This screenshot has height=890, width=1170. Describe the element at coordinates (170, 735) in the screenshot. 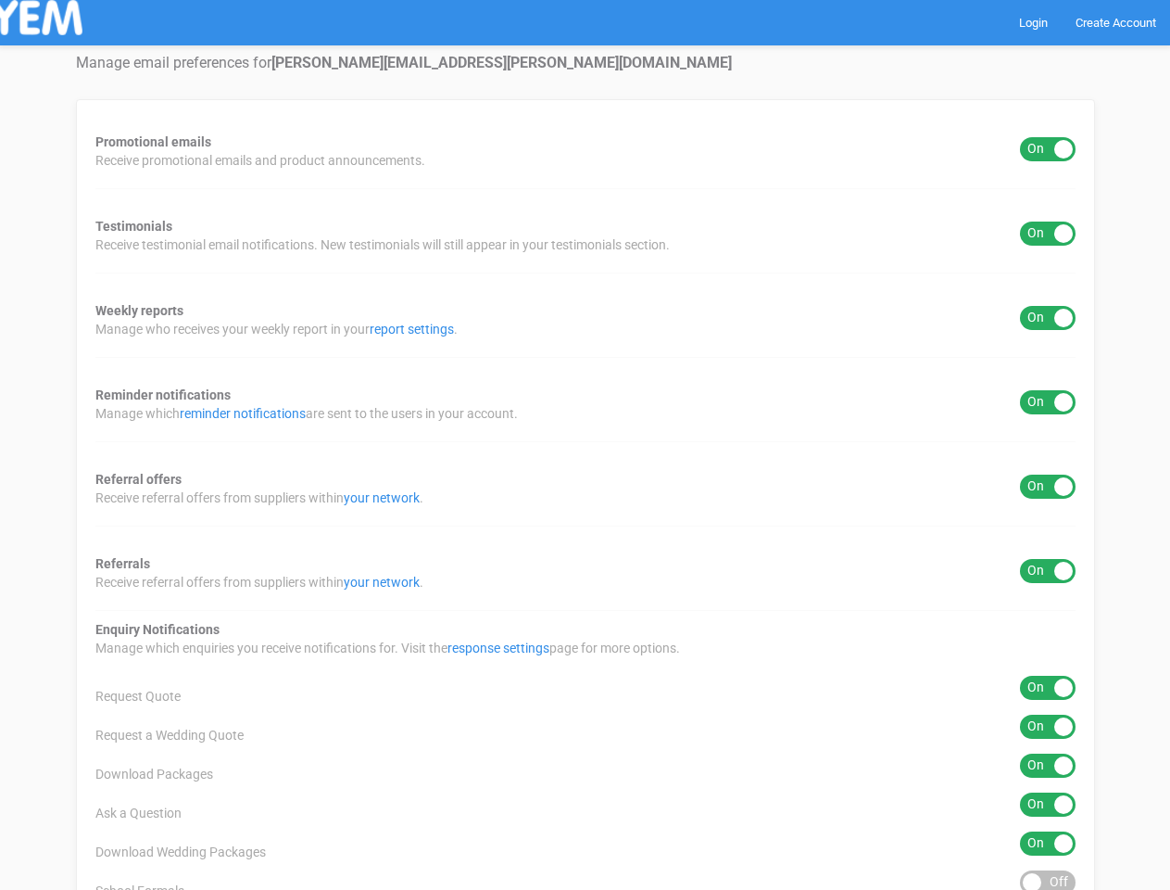

I see `span: Request a Wedding Quote` at that location.